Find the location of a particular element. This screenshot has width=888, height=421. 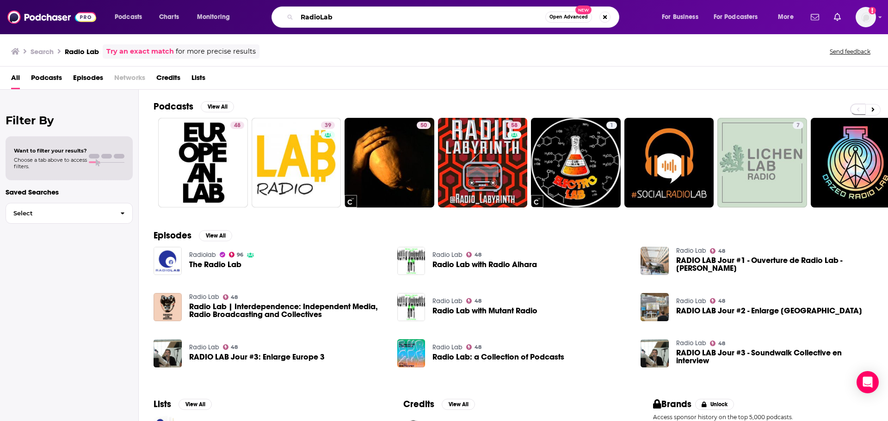

a: EpisodesView All is located at coordinates (193, 235).